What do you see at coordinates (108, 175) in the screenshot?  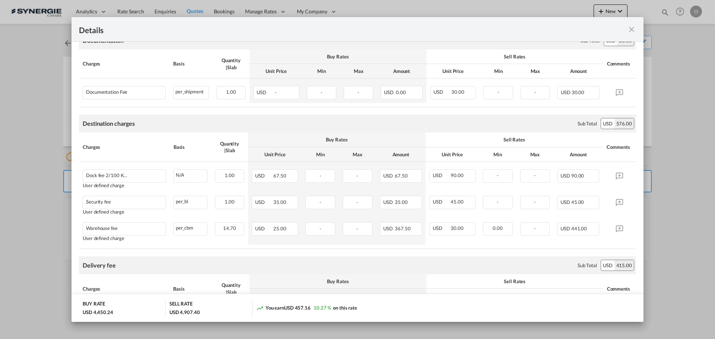 I see `div: Dock fee 2/100 KGS min 75` at bounding box center [108, 175].